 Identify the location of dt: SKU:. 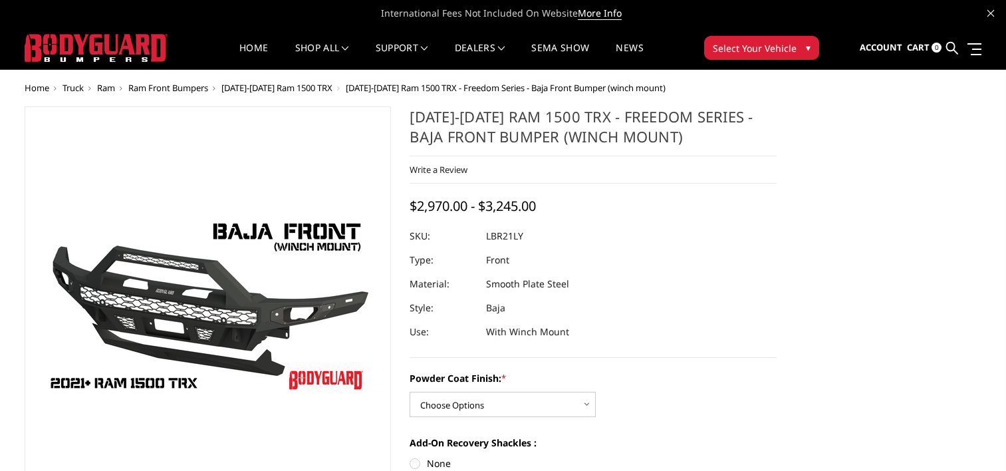
(443, 236).